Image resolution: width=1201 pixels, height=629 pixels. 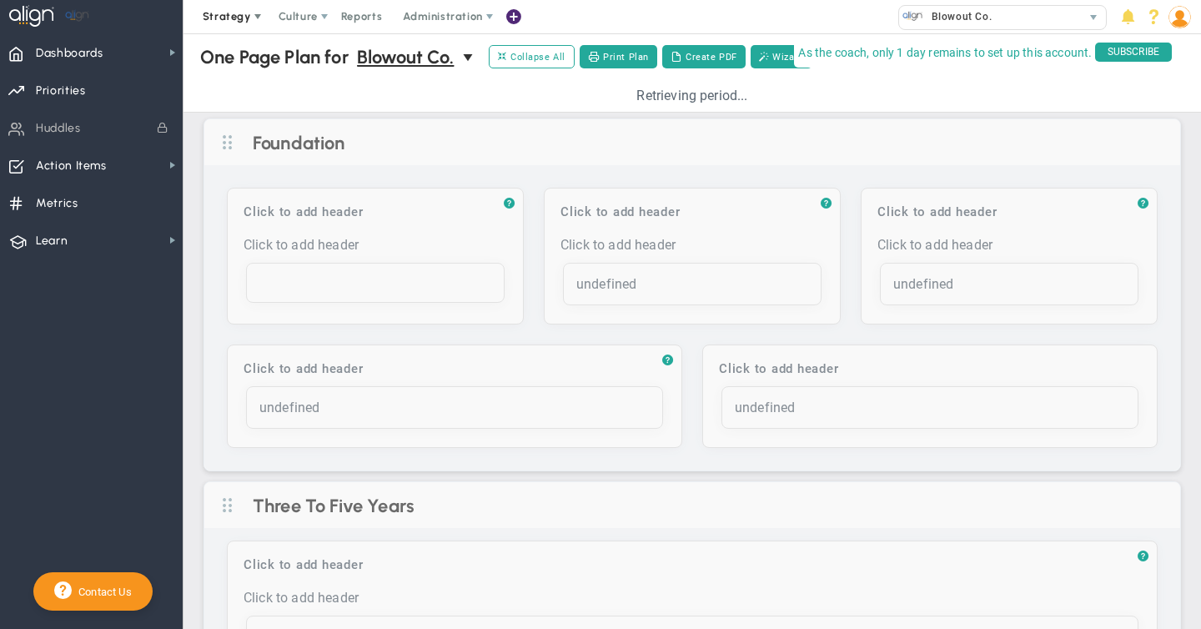 What do you see at coordinates (442, 16) in the screenshot?
I see `span: Administration` at bounding box center [442, 16].